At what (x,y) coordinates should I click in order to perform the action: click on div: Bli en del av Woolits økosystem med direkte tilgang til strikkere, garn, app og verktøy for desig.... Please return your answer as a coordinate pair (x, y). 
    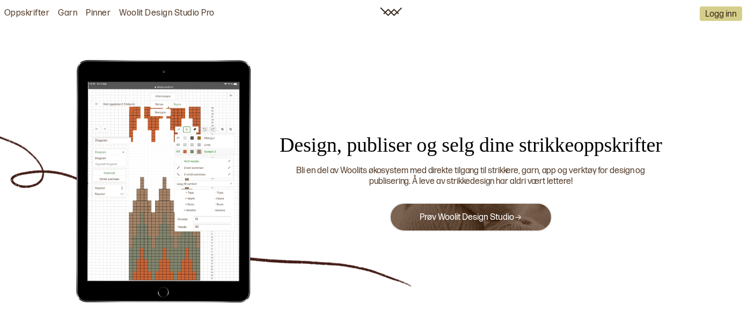
    Looking at the image, I should click on (470, 177).